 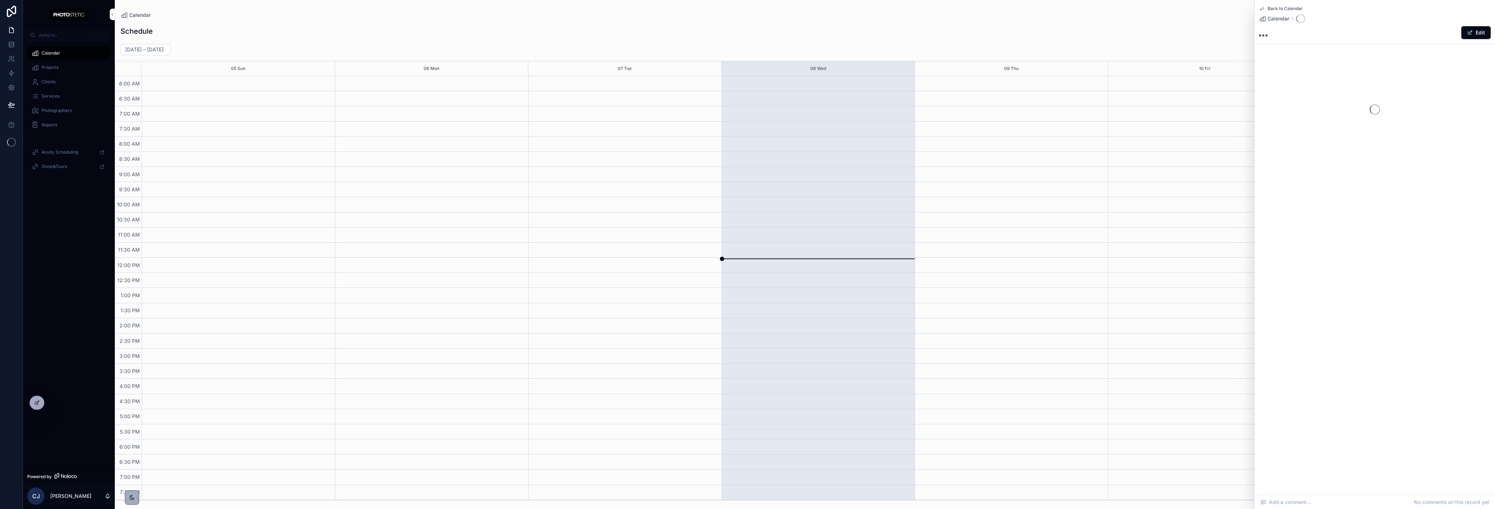 What do you see at coordinates (130, 128) in the screenshot?
I see `span: 7:30 AM` at bounding box center [130, 128].